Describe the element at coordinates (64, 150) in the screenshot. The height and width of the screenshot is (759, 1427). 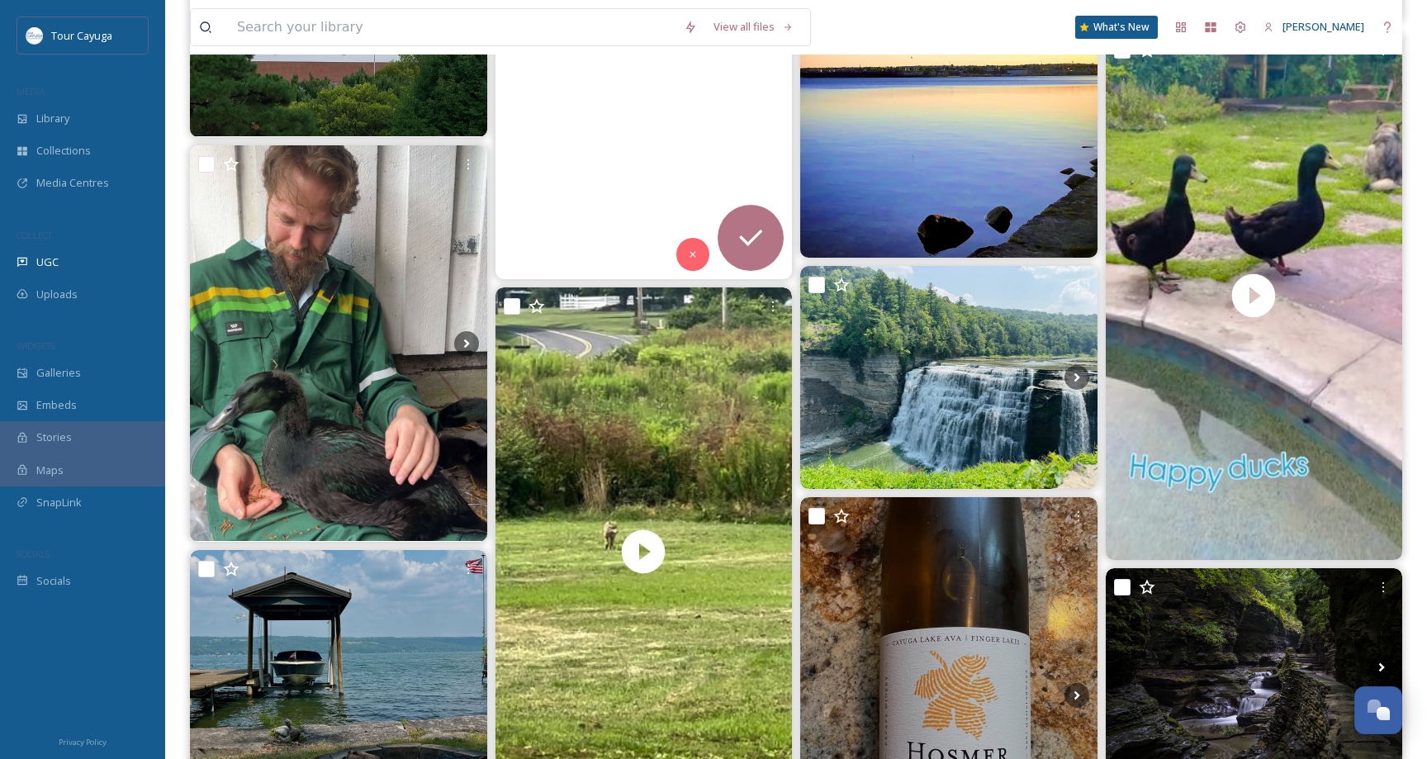
I see `span: Collections` at that location.